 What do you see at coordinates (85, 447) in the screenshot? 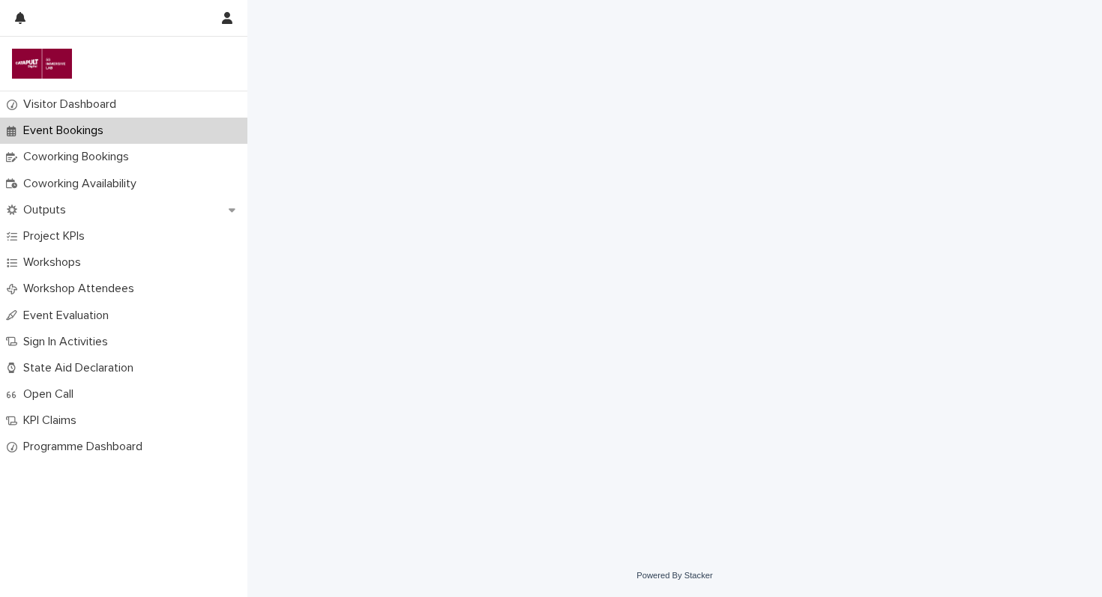
I see `p: Programme Dashboard` at bounding box center [85, 447].